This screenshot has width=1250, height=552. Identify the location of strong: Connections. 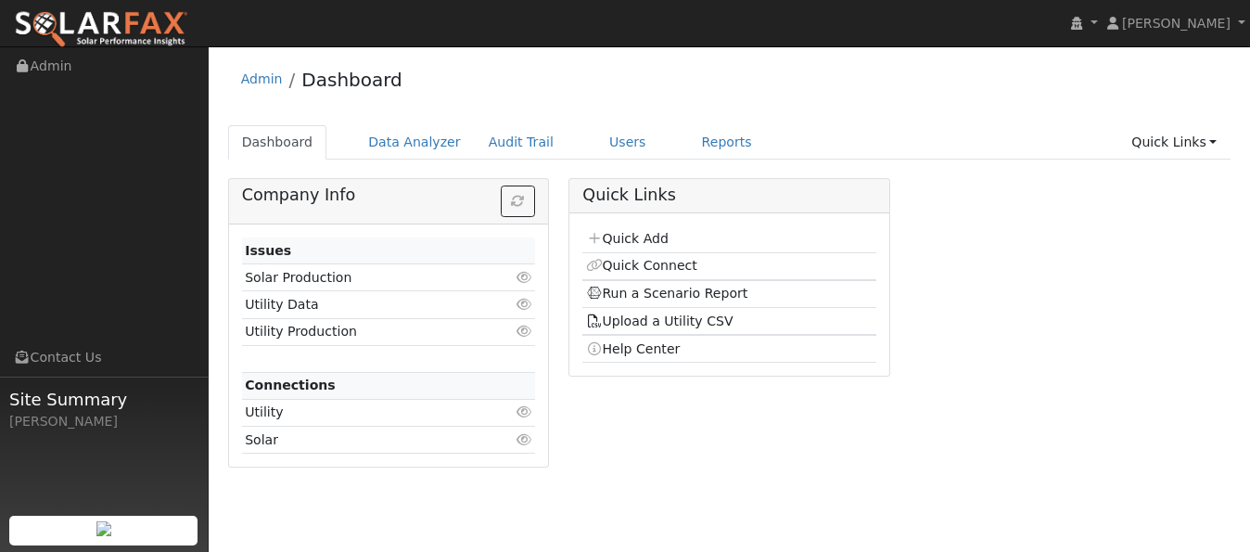
(290, 385).